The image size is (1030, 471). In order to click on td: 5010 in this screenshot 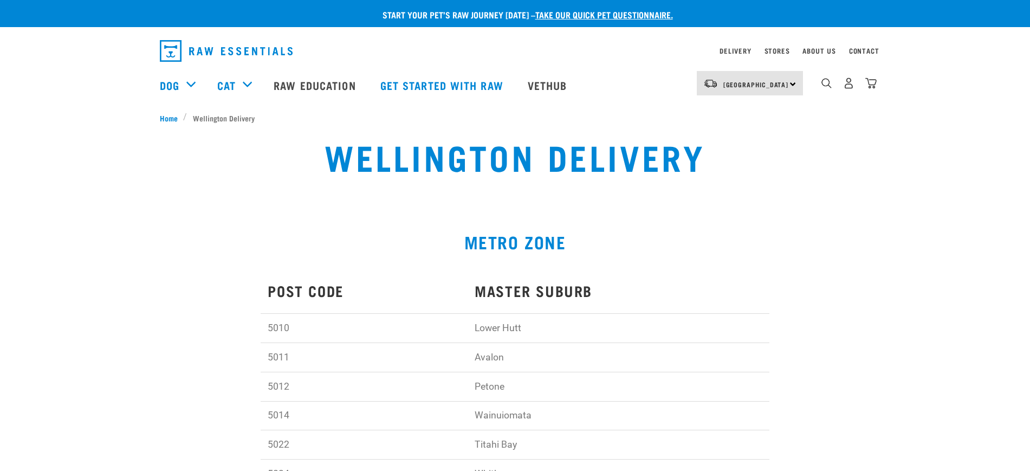, I will do `click(364, 328)`.